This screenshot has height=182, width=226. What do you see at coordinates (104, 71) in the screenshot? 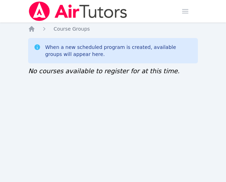
I see `span: No courses available to register for at this time.` at bounding box center [104, 71].